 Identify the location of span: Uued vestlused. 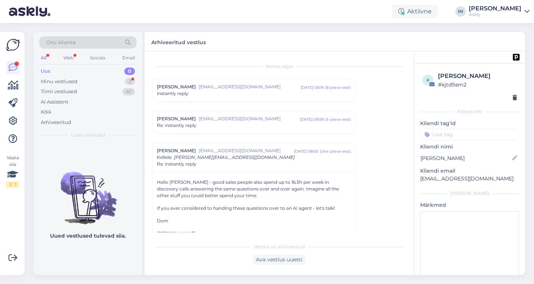
(88, 135).